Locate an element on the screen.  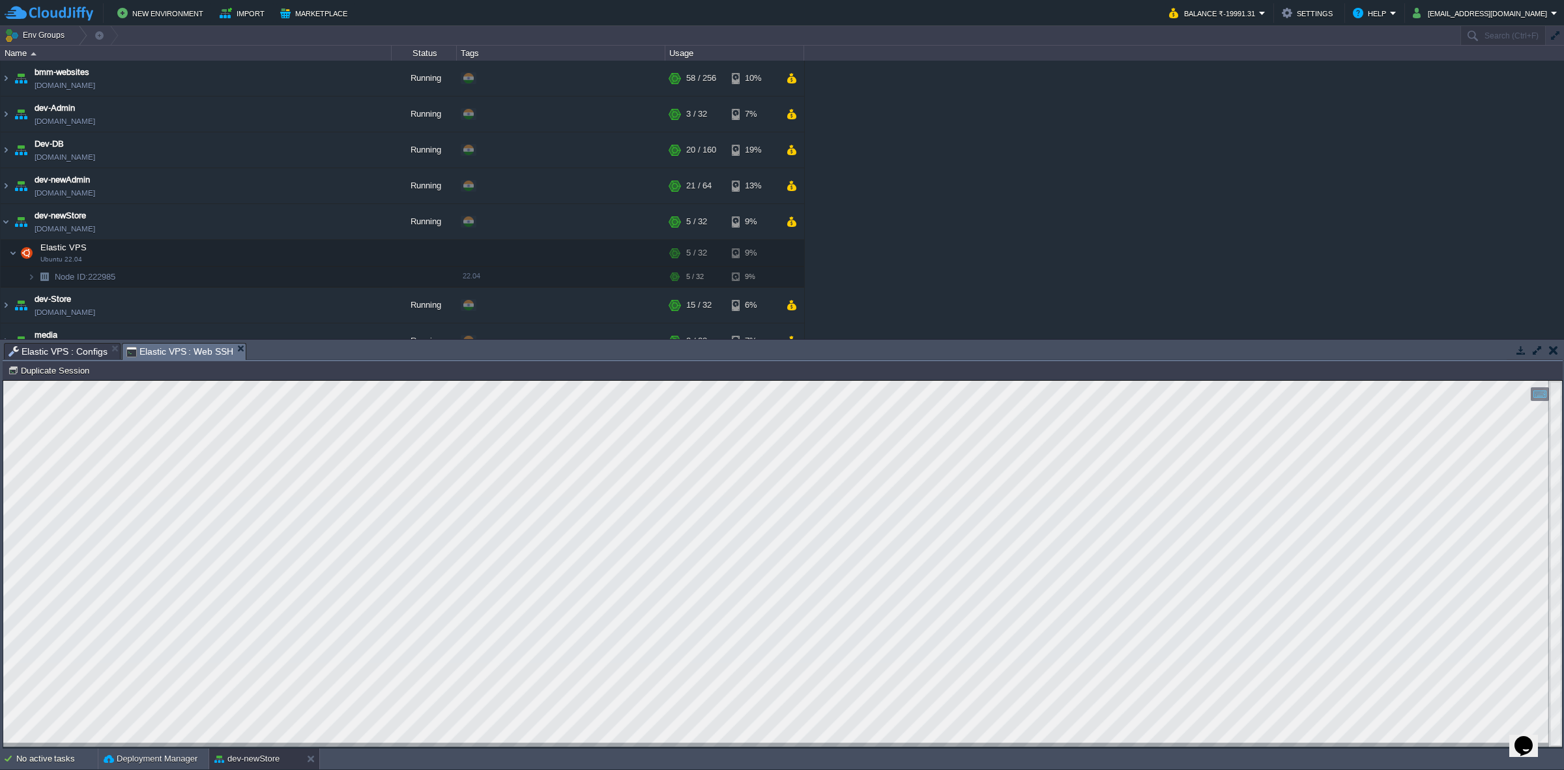
button: New Environment is located at coordinates (162, 13).